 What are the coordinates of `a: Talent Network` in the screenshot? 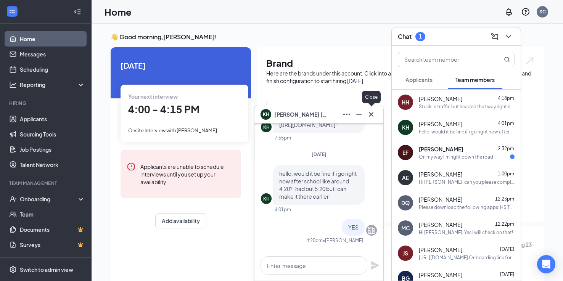 It's located at (52, 165).